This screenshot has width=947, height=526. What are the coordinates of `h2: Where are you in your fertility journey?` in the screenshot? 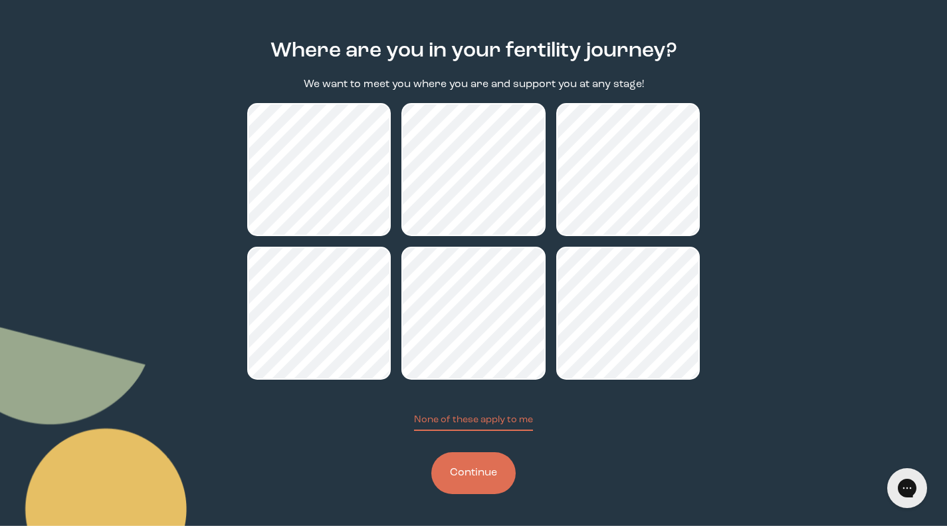 It's located at (474, 51).